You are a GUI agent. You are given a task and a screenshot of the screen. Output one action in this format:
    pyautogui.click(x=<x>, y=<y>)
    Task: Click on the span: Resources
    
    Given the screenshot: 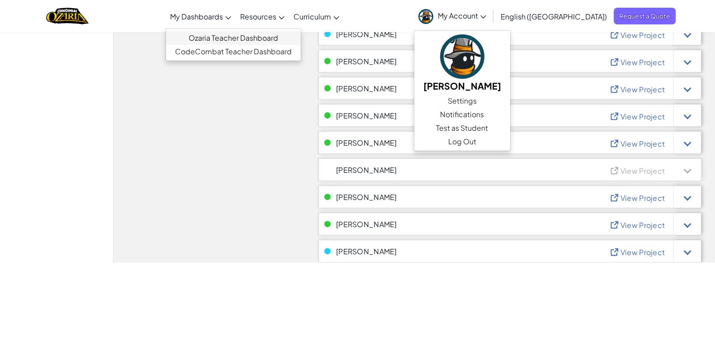 What is the action you would take?
    pyautogui.click(x=258, y=16)
    